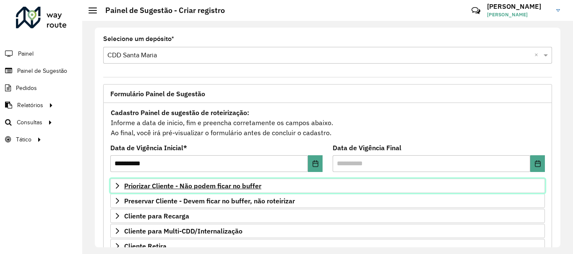 The height and width of the screenshot is (254, 573). Describe the element at coordinates (156, 216) in the screenshot. I see `span: Cliente para Recarga` at that location.